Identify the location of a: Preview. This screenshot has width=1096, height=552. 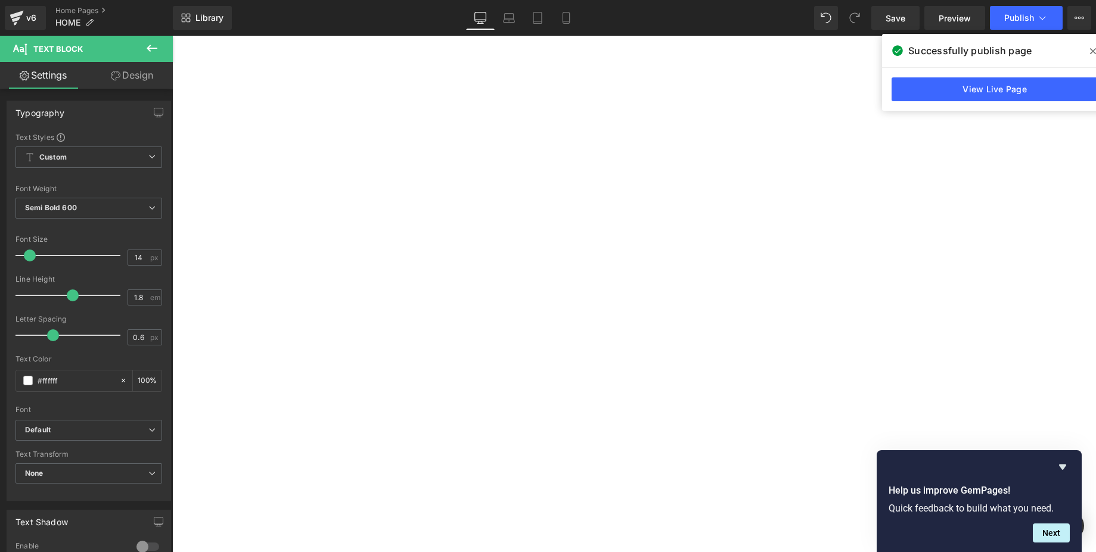
(955, 18).